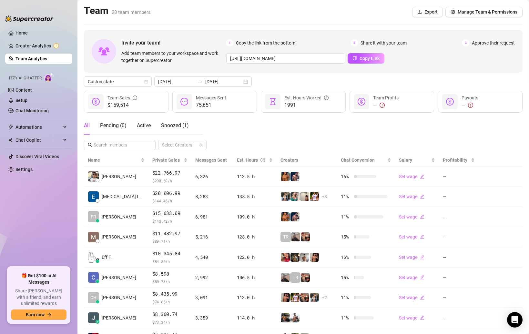  What do you see at coordinates (295, 257) in the screenshot?
I see `img: Tony` at bounding box center [295, 257].